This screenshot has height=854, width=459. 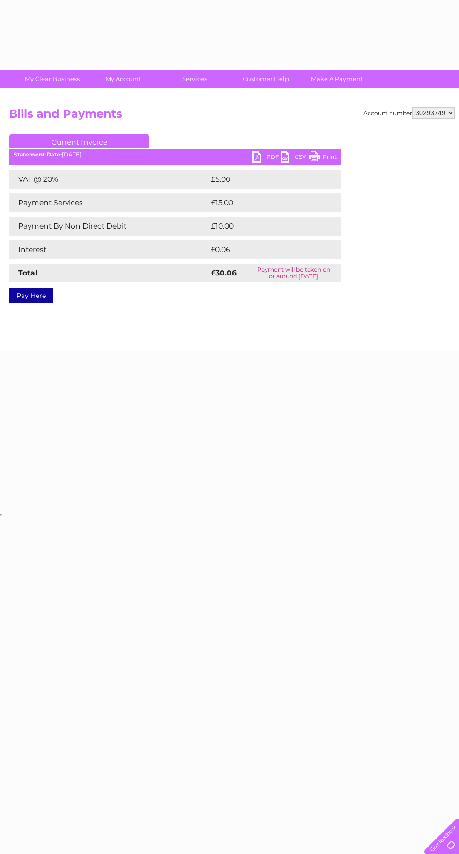 I want to click on td: VAT @ 20%, so click(x=109, y=179).